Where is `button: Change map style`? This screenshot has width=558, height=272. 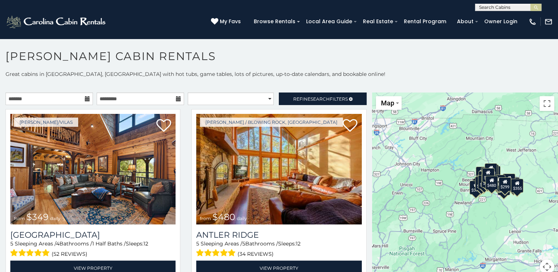 button: Change map style is located at coordinates (389, 103).